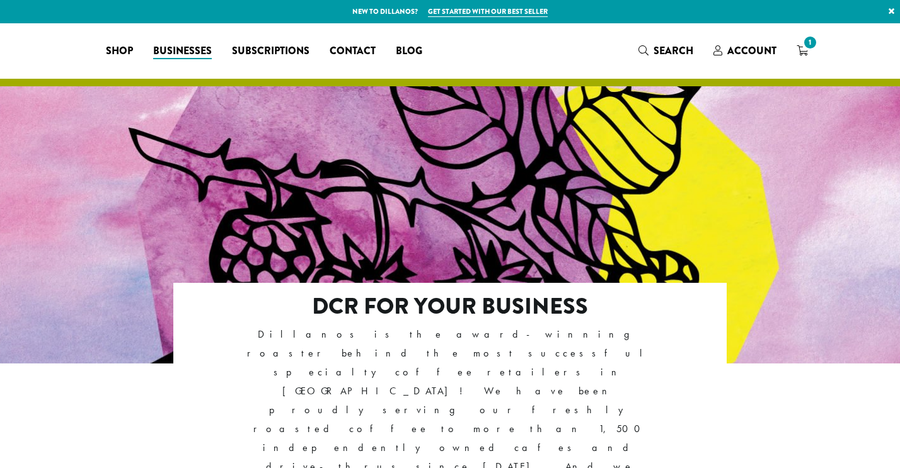 Image resolution: width=900 pixels, height=468 pixels. What do you see at coordinates (488, 11) in the screenshot?
I see `a: Get started with our best seller` at bounding box center [488, 11].